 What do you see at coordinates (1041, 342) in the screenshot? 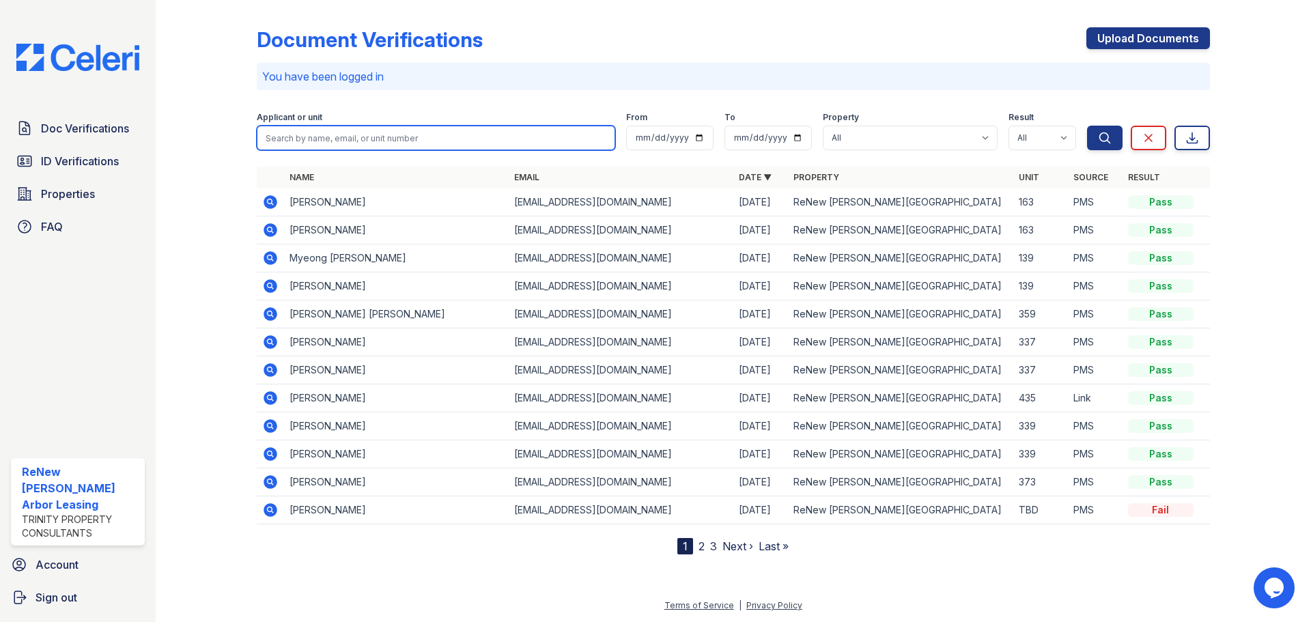
I see `td: 337` at bounding box center [1041, 342].